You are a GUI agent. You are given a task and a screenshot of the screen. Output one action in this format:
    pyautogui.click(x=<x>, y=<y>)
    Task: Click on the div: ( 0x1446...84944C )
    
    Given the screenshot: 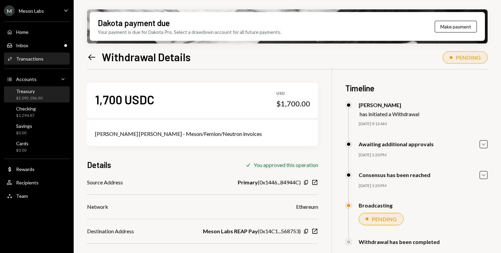 What is the action you would take?
    pyautogui.click(x=269, y=182)
    